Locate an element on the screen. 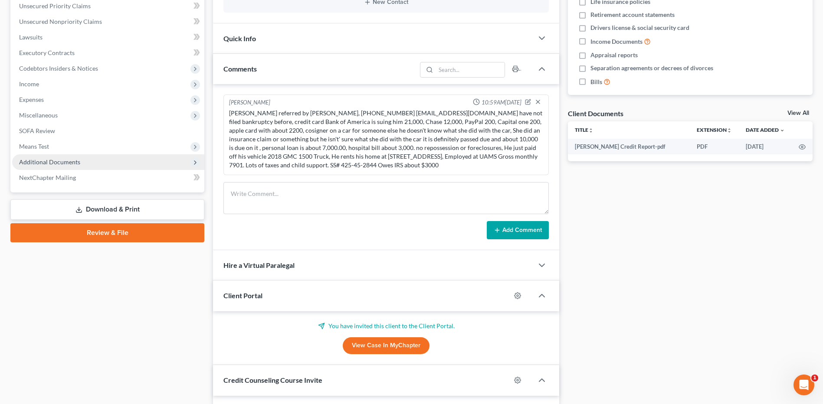 This screenshot has height=404, width=823. a: Review & File is located at coordinates (107, 233).